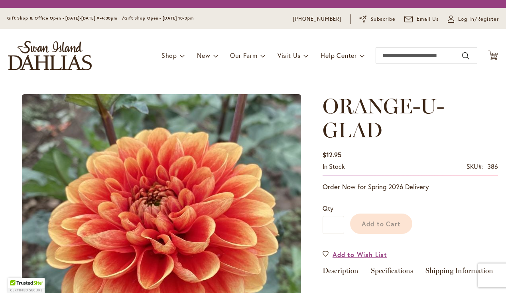 The width and height of the screenshot is (506, 293). I want to click on a: store logo, so click(50, 55).